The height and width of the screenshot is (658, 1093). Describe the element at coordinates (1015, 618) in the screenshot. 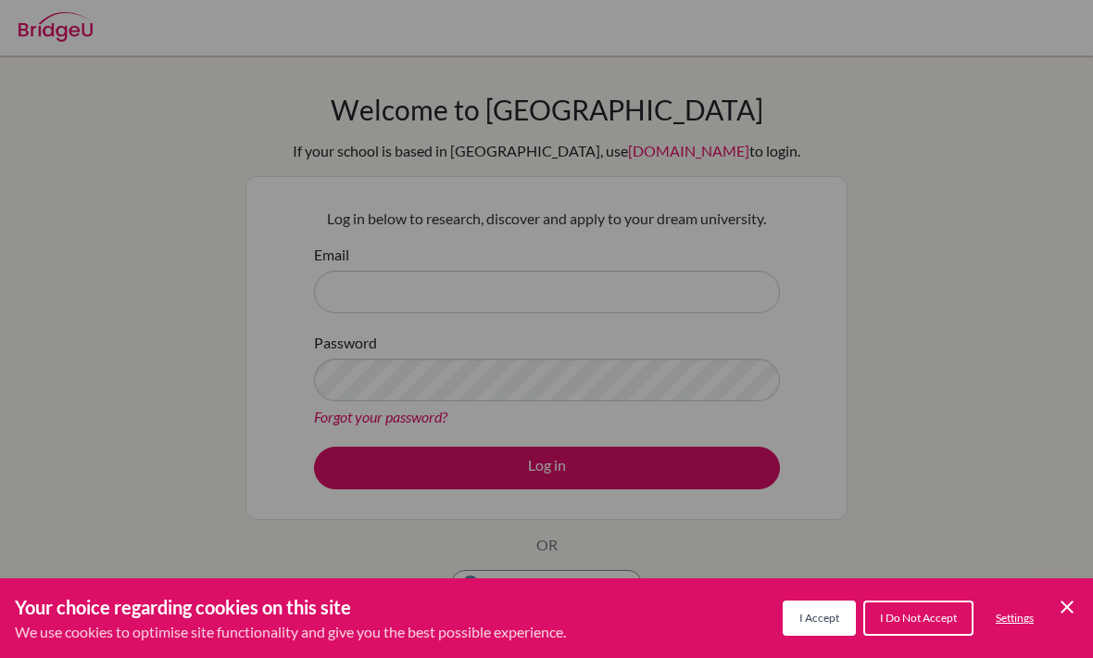

I see `button: Settings` at that location.